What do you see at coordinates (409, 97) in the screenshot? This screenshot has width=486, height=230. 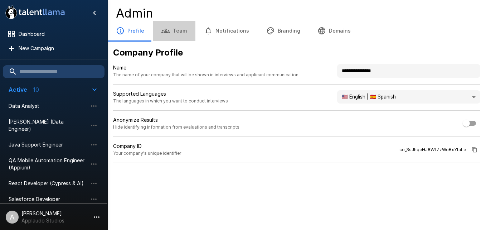 I see `div: 🇺🇸 English | 🇪🇸 Spanish` at bounding box center [409, 97].